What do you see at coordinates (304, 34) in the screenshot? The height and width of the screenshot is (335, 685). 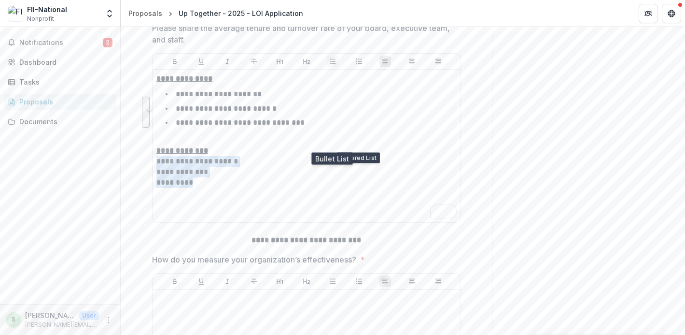 I see `p: Please share the average tenure and turnover rate of your board, executive team, and staff.` at bounding box center [304, 34].